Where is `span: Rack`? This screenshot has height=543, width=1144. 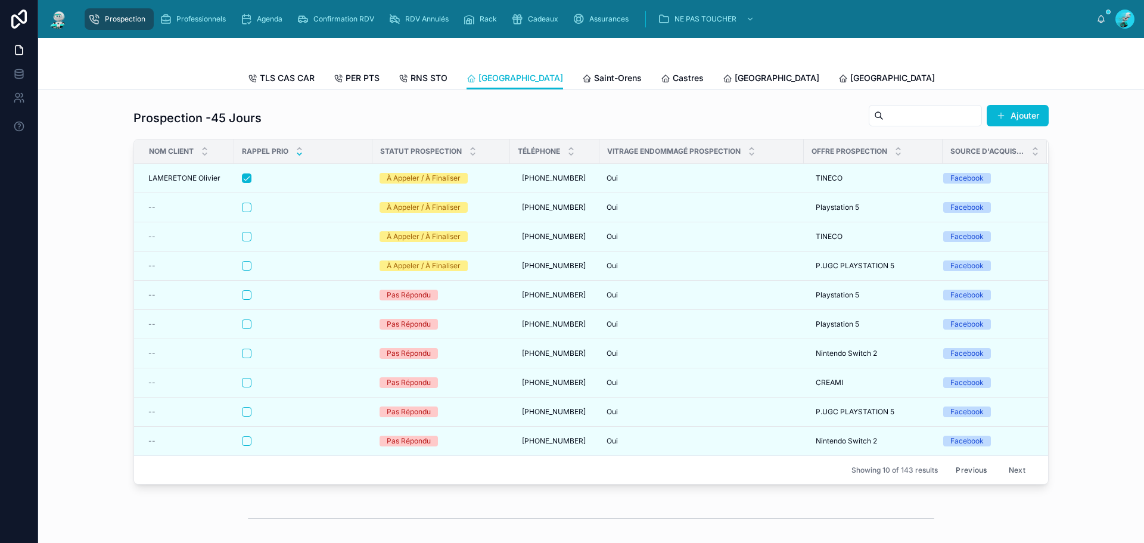 span: Rack is located at coordinates (488, 19).